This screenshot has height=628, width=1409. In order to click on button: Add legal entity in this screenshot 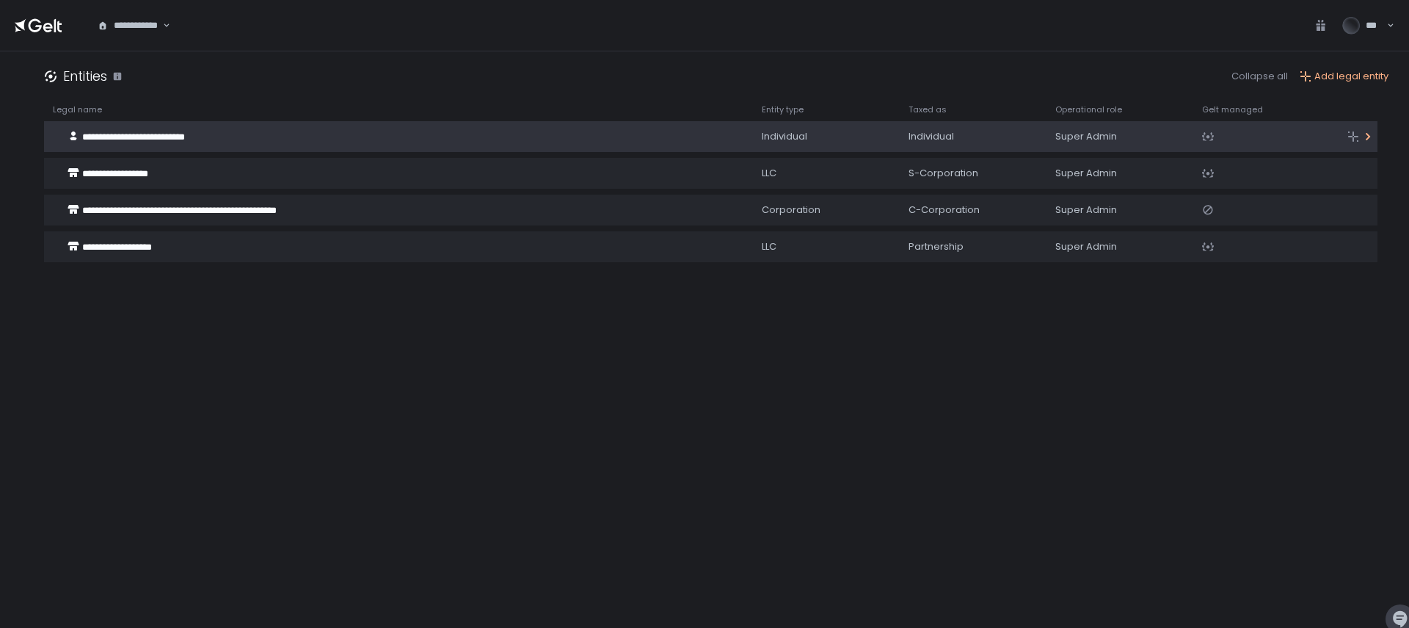, I will do `click(1344, 76)`.